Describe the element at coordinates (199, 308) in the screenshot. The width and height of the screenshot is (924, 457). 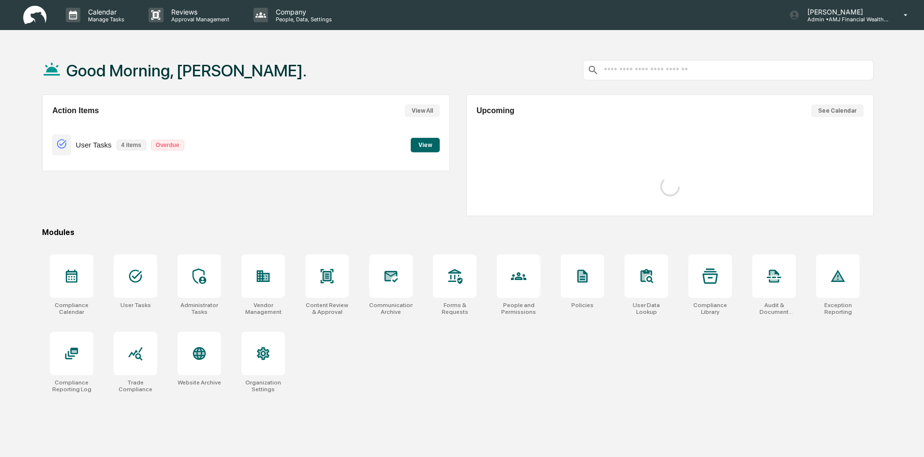
I see `div: Administrator Tasks` at that location.